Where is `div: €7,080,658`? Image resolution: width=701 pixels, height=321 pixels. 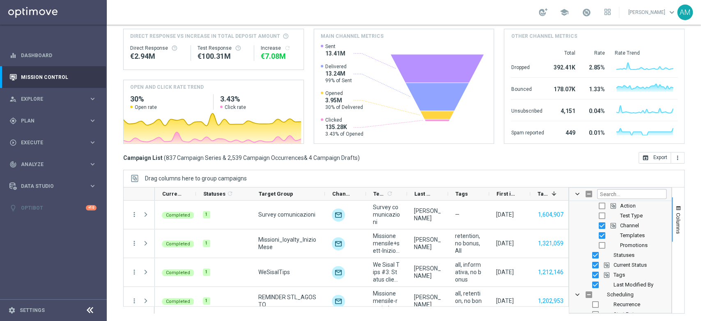 div: €7,080,658 is located at coordinates (279, 56).